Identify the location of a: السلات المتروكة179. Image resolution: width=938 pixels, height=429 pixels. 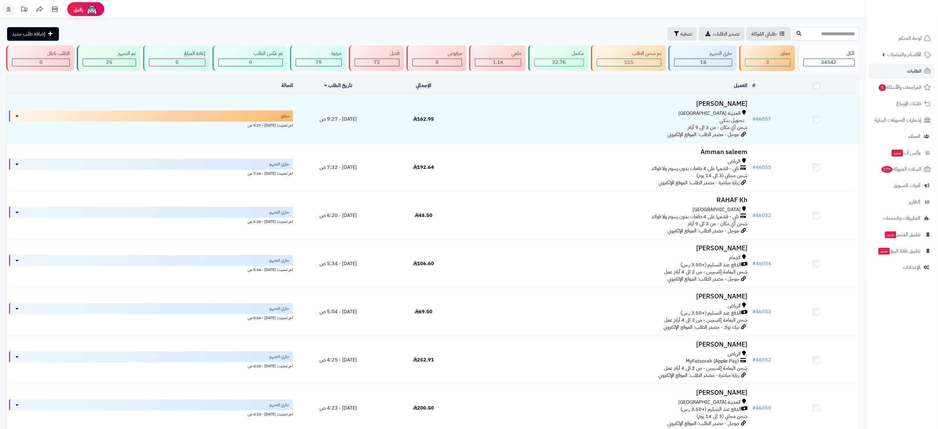
(902, 169).